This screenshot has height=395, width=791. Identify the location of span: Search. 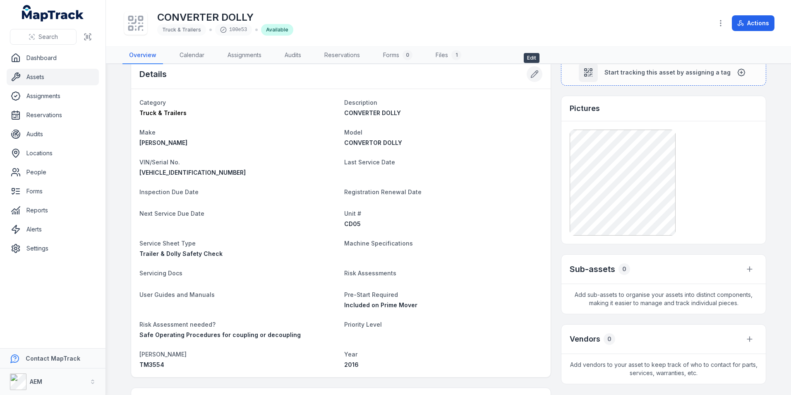
(48, 37).